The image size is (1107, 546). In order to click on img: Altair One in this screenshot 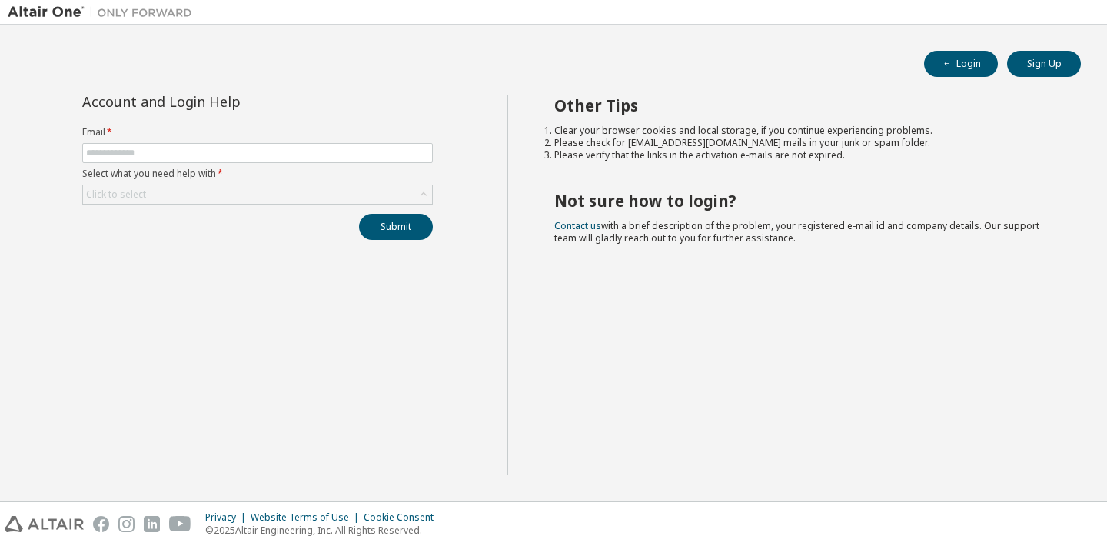, I will do `click(104, 12)`.